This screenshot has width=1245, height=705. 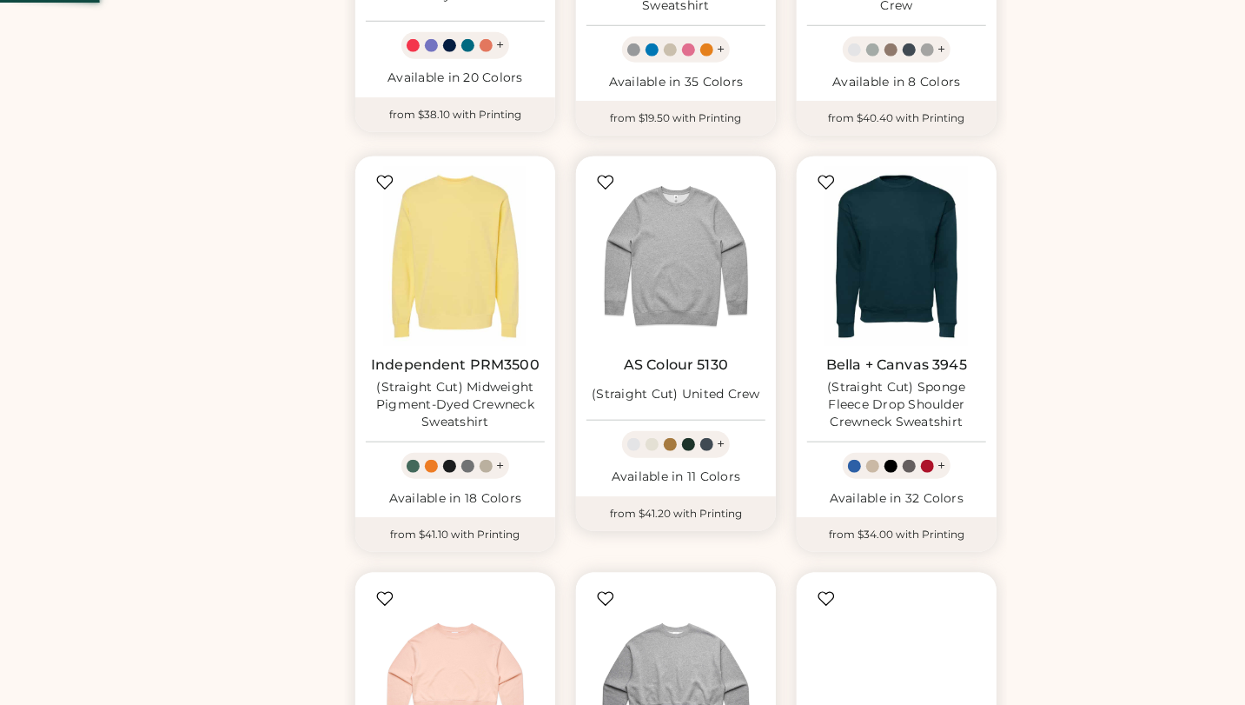 What do you see at coordinates (455, 534) in the screenshot?
I see `div: from $41.10 with Printing` at bounding box center [455, 534].